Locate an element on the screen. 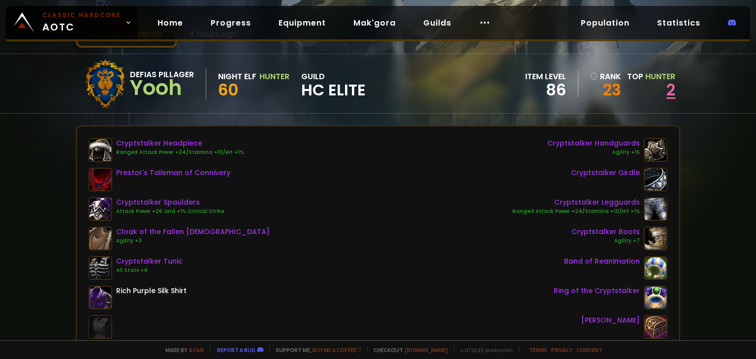 The height and width of the screenshot is (359, 756). div: rank is located at coordinates (605, 76).